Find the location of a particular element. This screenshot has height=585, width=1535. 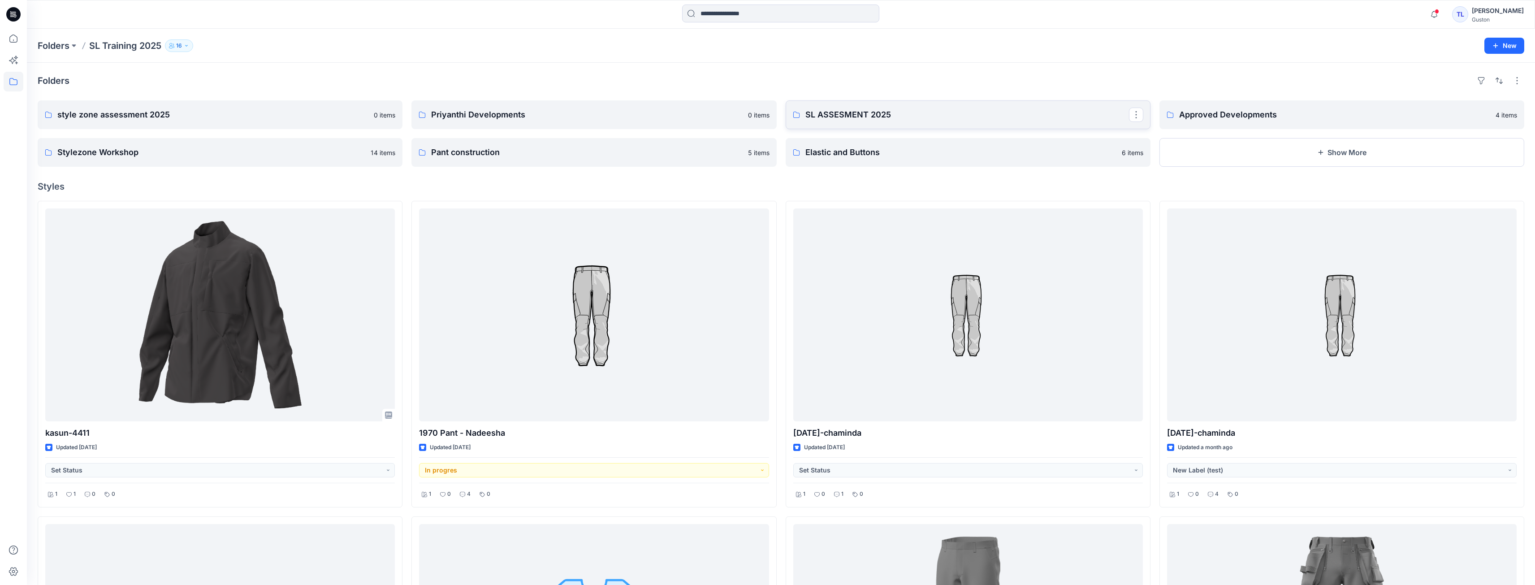

h4: Styles is located at coordinates (781, 186).